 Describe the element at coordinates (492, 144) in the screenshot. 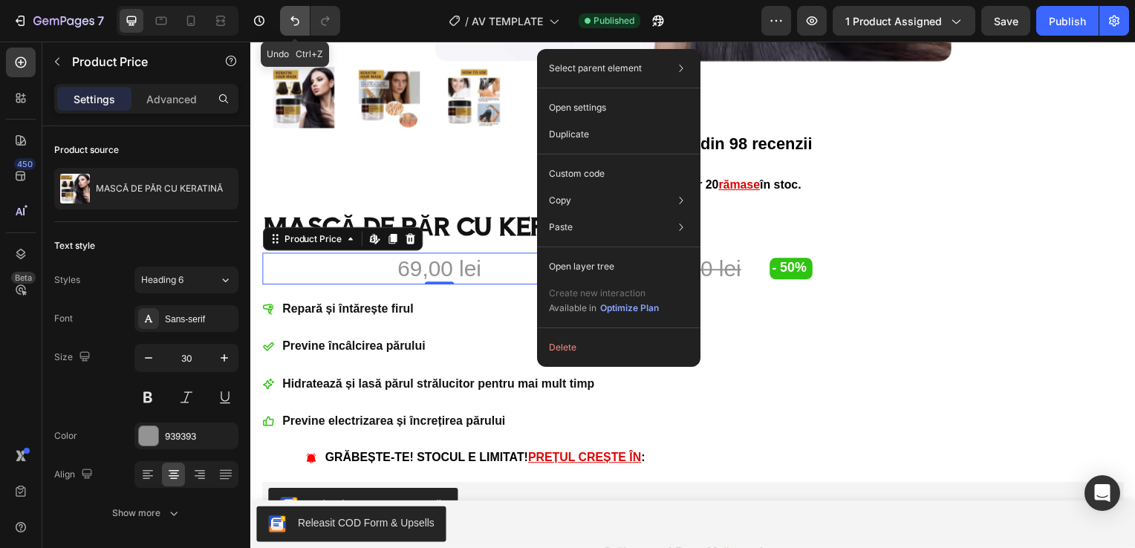

I see `u: rămase` at that location.